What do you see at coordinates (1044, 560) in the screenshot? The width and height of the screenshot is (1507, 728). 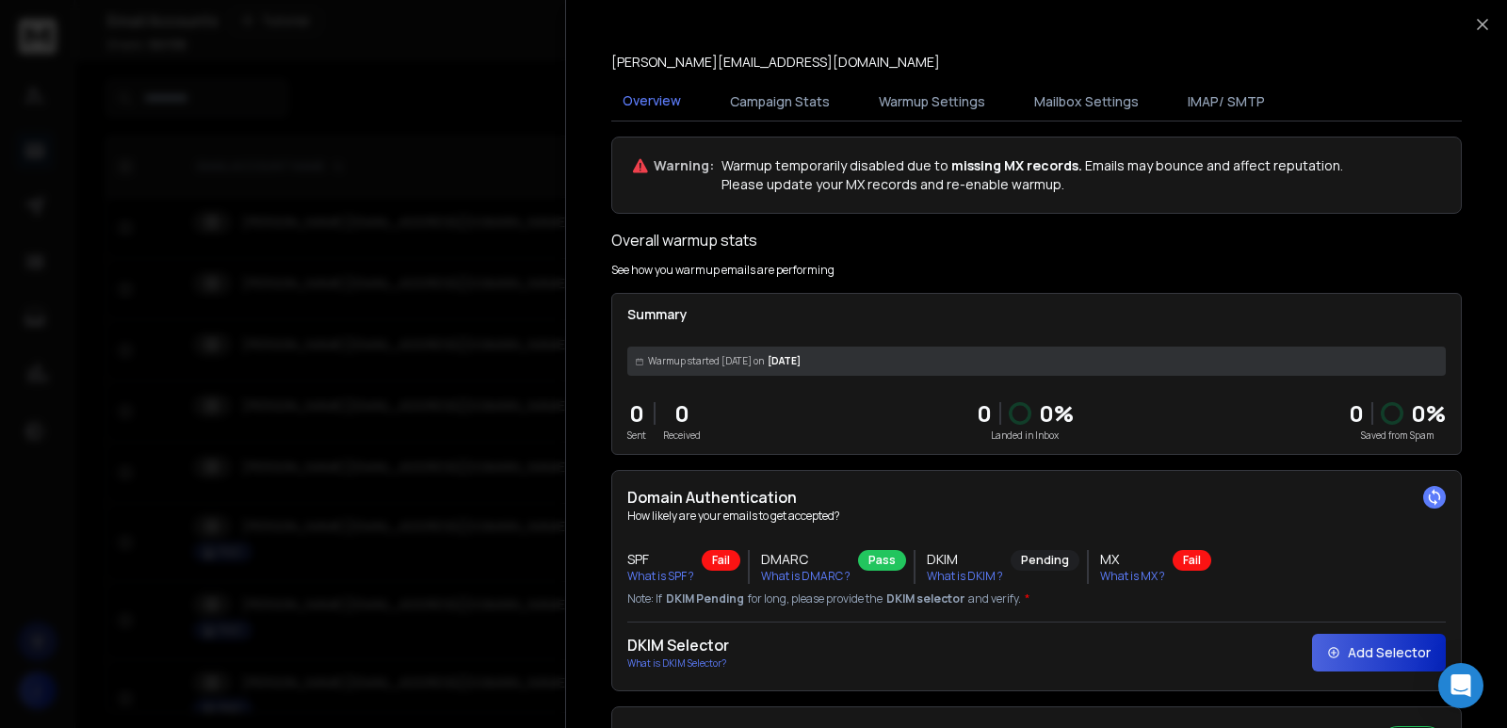 I see `div: Pending` at bounding box center [1044, 560].